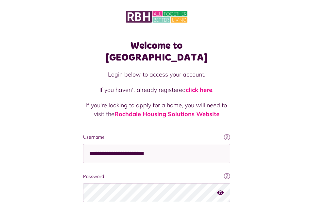 This screenshot has height=210, width=313. I want to click on label: Password, so click(156, 176).